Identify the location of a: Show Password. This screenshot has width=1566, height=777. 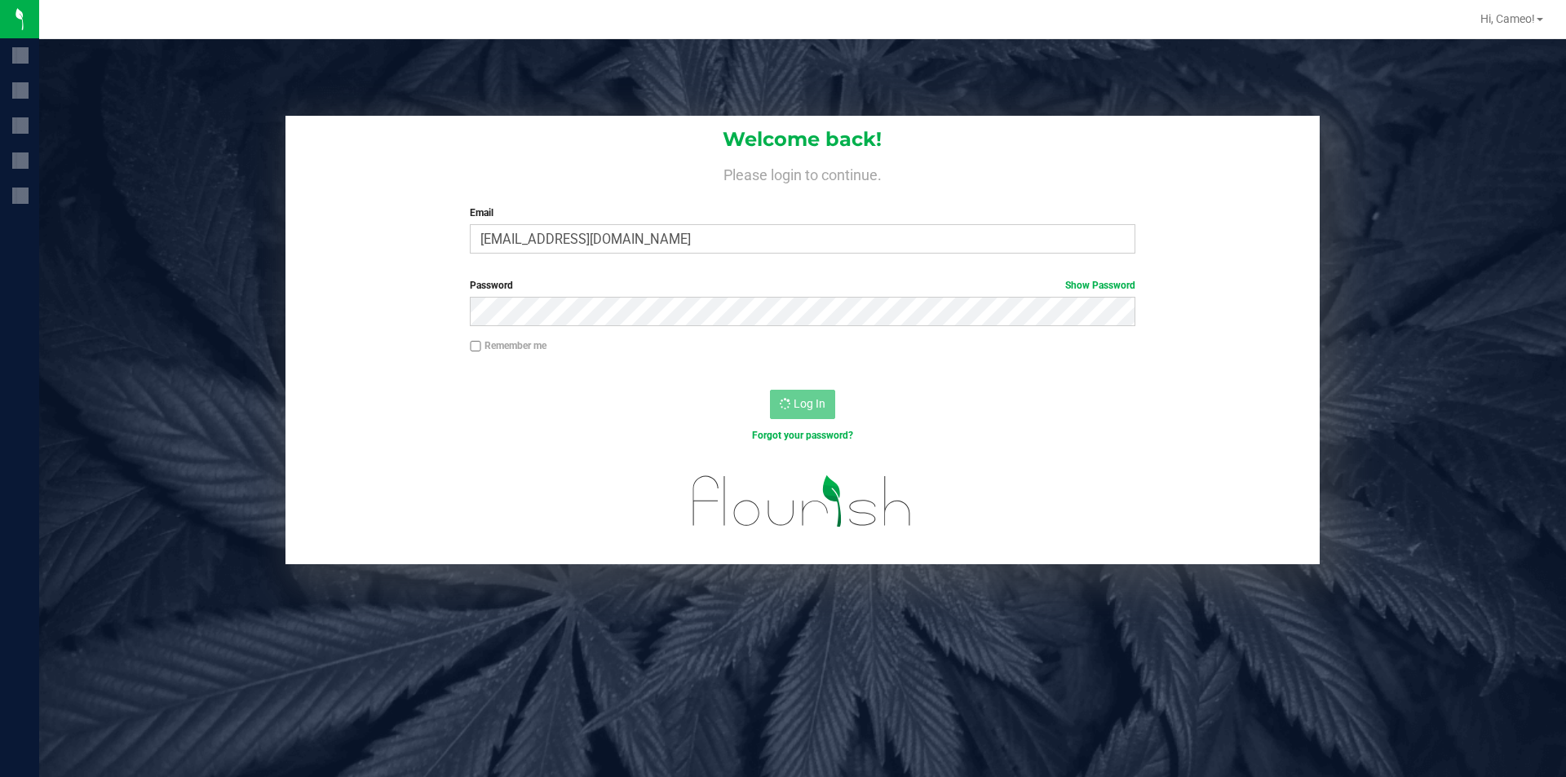
(1101, 286).